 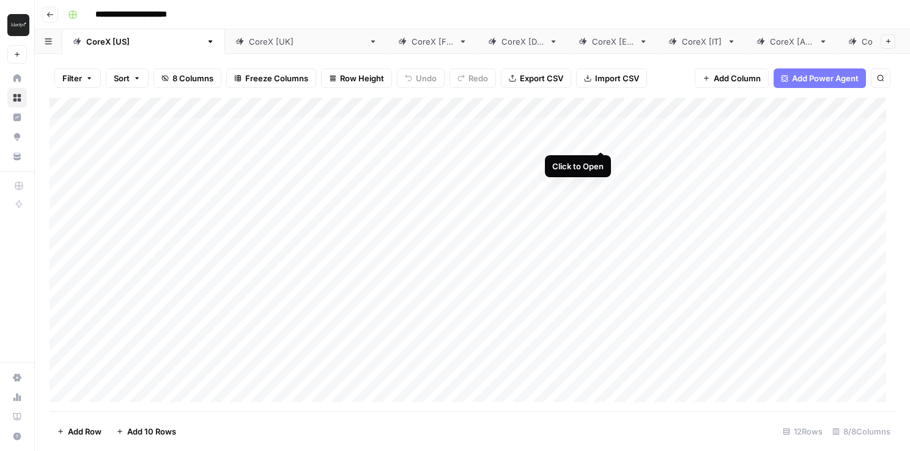 I want to click on div: 12 Rows, so click(x=802, y=432).